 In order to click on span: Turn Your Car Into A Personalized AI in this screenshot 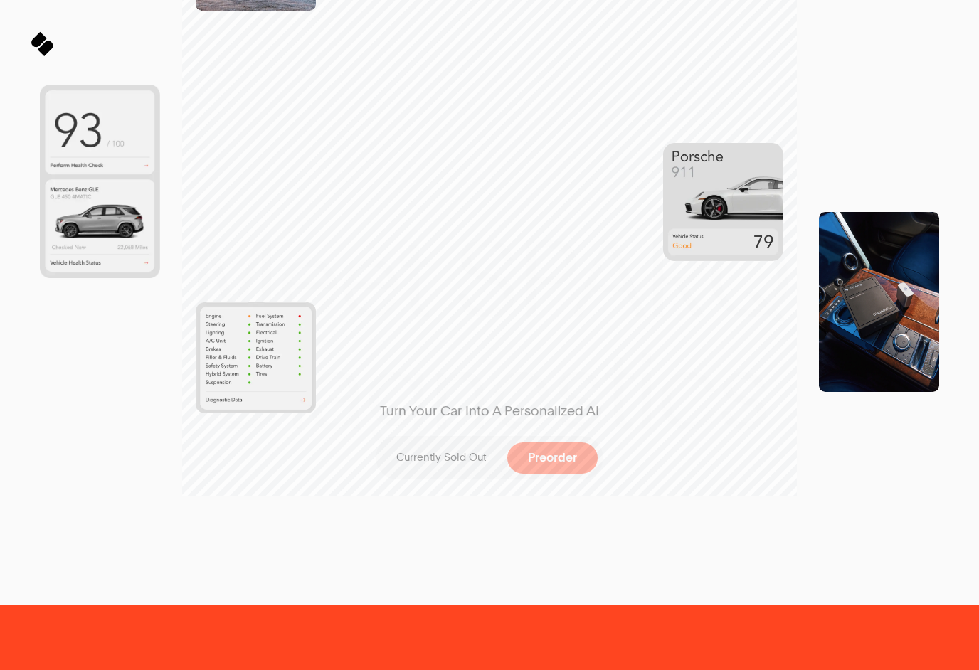, I will do `click(489, 411)`.